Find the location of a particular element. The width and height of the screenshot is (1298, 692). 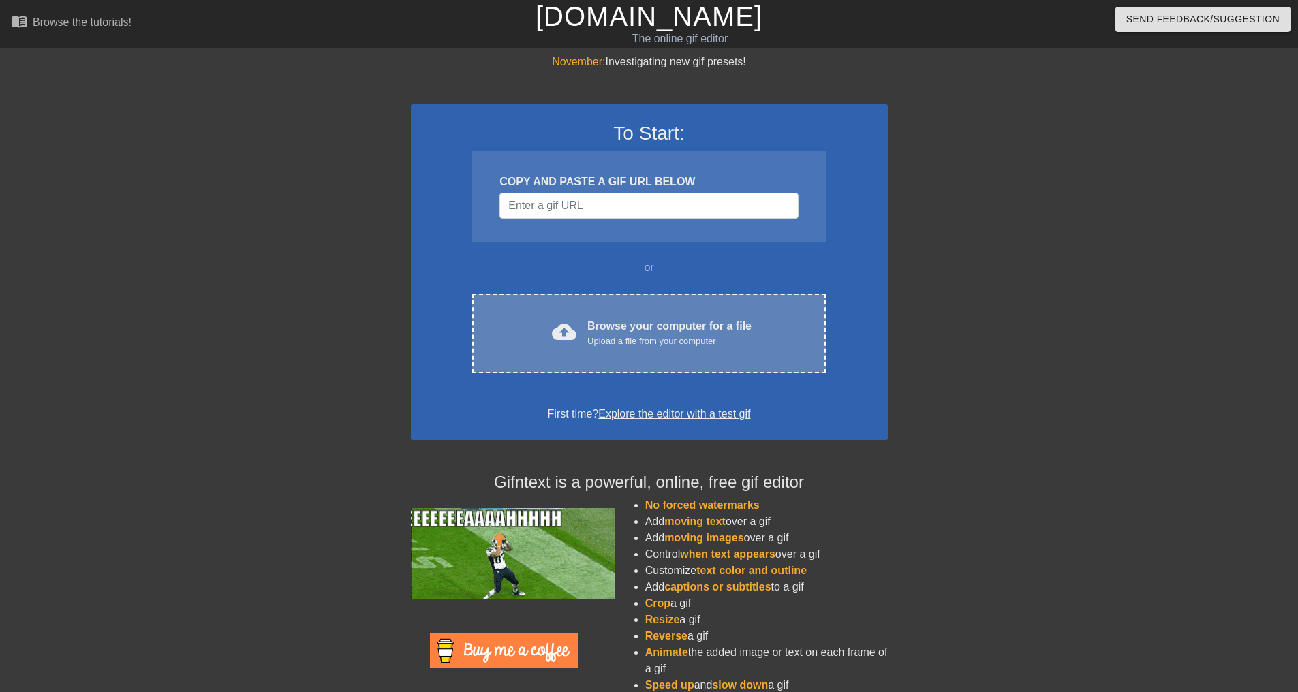

img: Buy Me A Coffee is located at coordinates (503, 651).